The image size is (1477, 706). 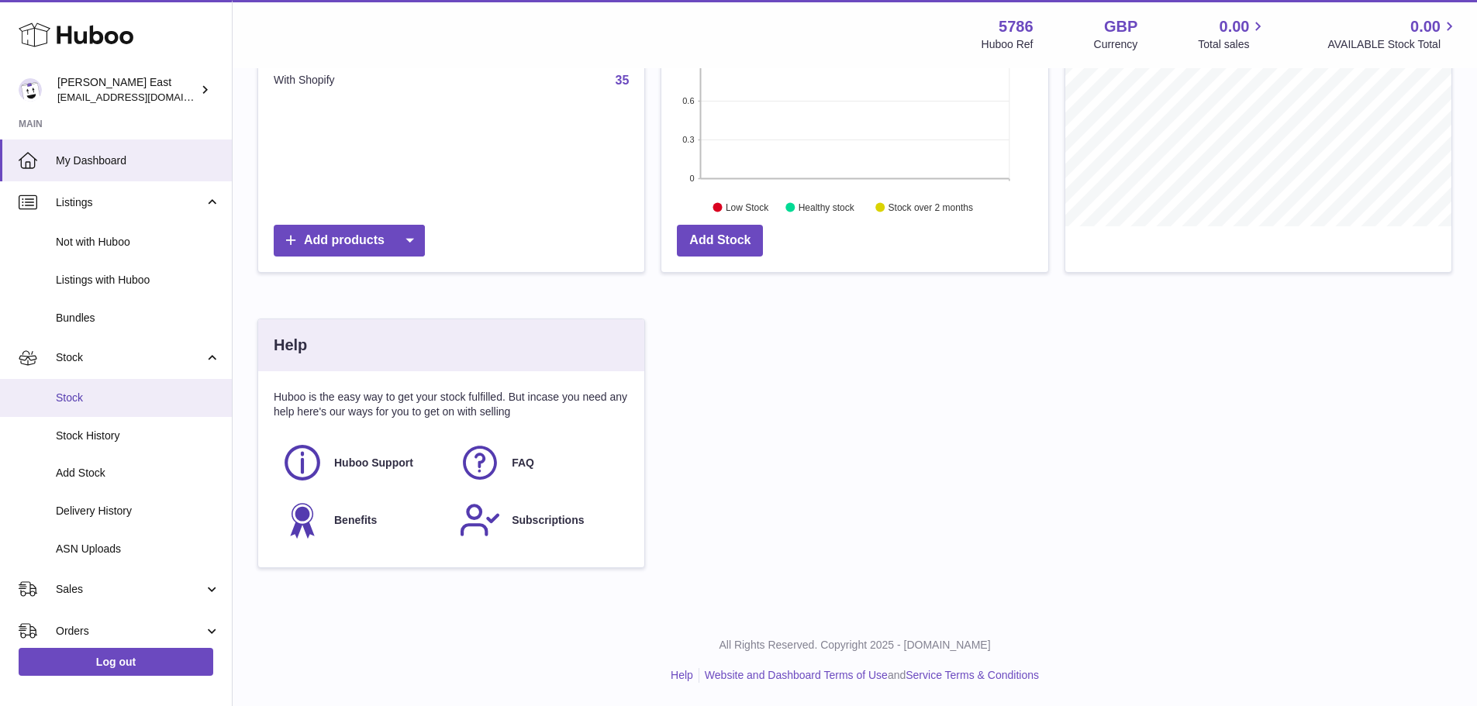 What do you see at coordinates (688, 101) in the screenshot?
I see `text: 0.6` at bounding box center [688, 101].